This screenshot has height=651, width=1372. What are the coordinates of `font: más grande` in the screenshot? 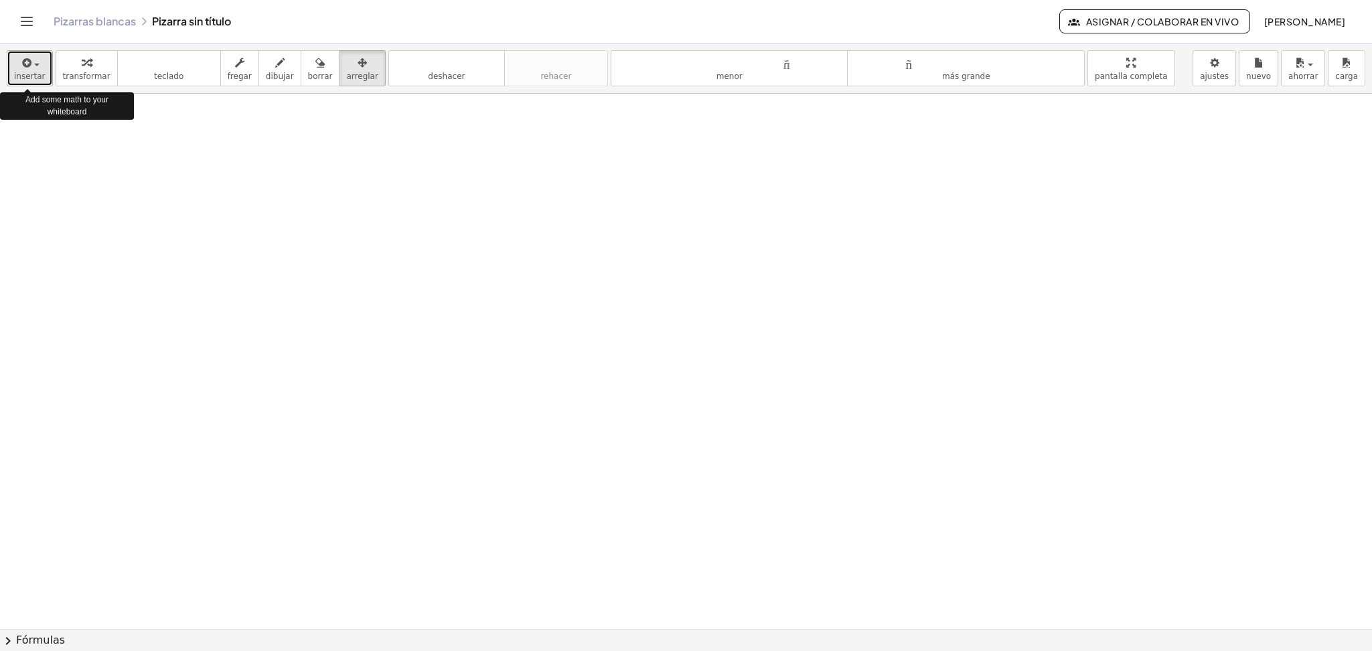 It's located at (966, 76).